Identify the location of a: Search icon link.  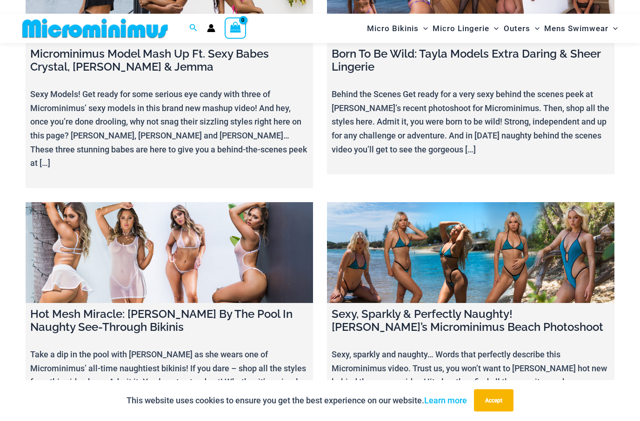
(193, 28).